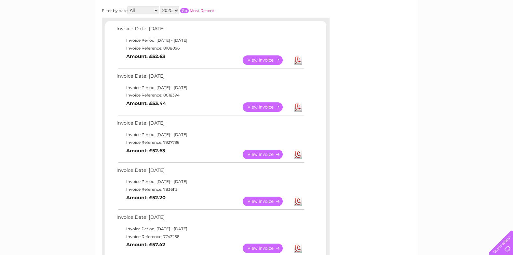 This screenshot has height=255, width=513. I want to click on b: Amount: £52.20, so click(146, 197).